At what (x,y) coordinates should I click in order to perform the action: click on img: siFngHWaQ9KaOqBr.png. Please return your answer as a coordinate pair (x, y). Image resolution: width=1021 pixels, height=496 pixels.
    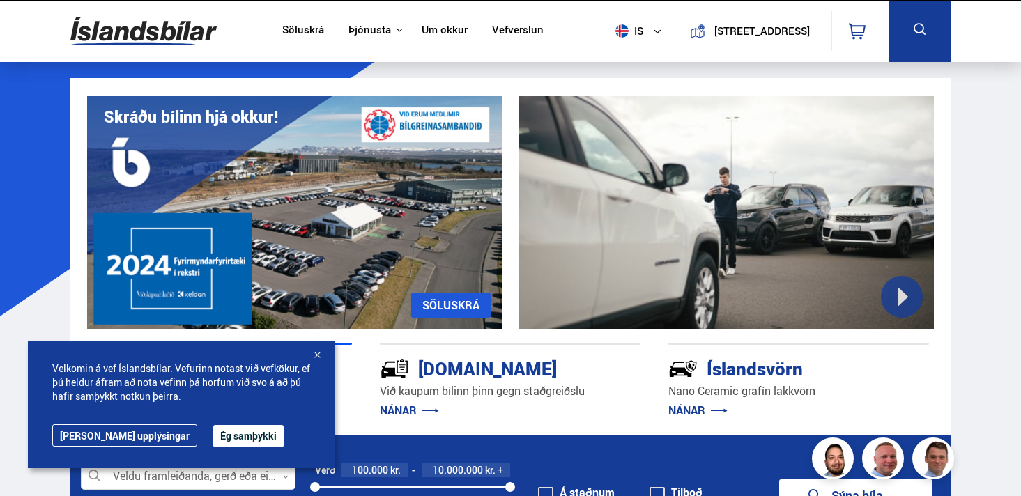
    Looking at the image, I should click on (885, 461).